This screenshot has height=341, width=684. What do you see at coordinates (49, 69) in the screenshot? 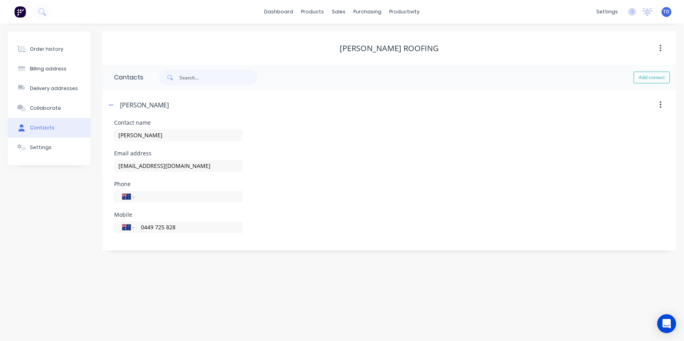
I see `button: Billing address` at bounding box center [49, 69].